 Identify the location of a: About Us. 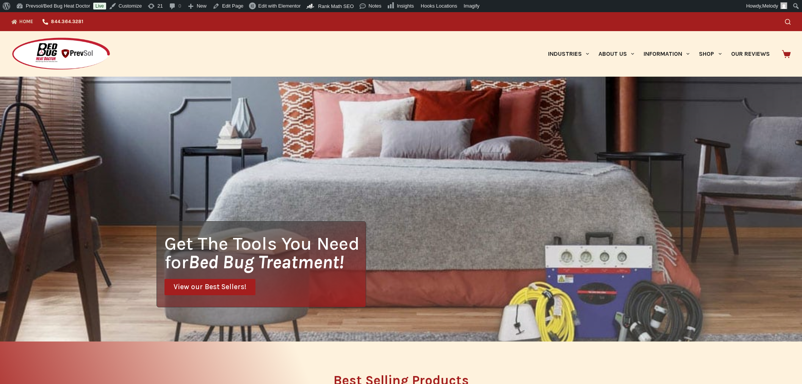
(616, 54).